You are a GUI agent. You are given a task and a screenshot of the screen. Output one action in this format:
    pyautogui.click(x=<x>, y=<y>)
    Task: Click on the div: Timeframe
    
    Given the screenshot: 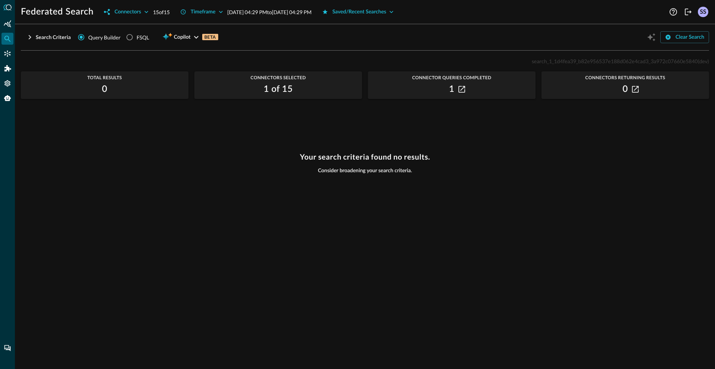 What is the action you would take?
    pyautogui.click(x=203, y=12)
    